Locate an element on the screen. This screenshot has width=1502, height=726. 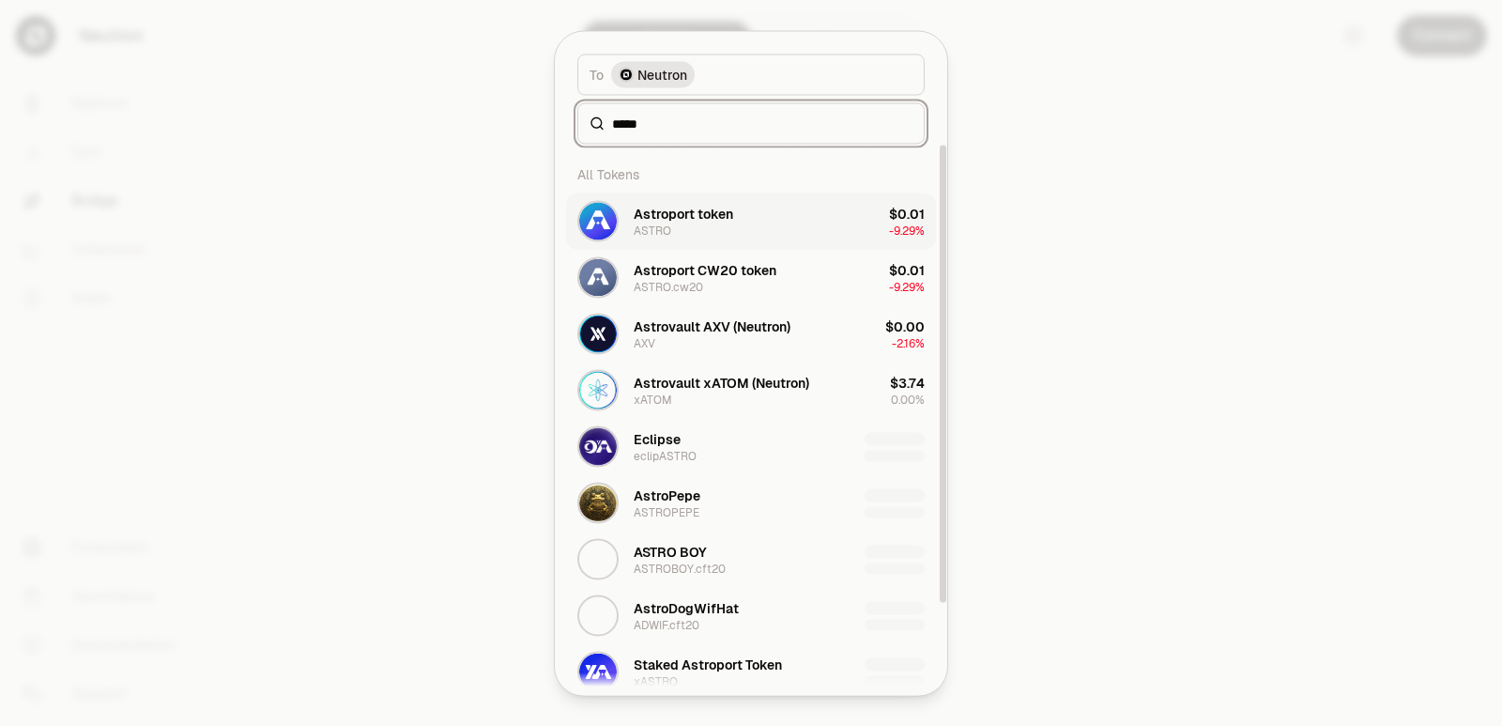
div: xASTRO is located at coordinates (655, 681).